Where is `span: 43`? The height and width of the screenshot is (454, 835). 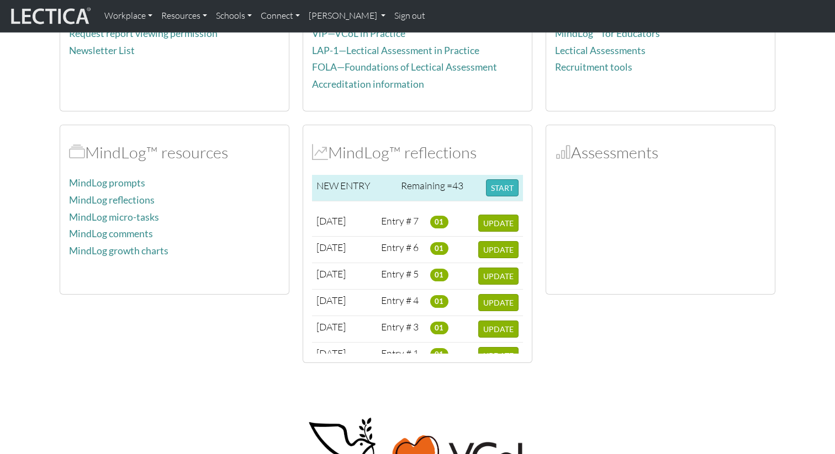
span: 43 is located at coordinates (458, 186).